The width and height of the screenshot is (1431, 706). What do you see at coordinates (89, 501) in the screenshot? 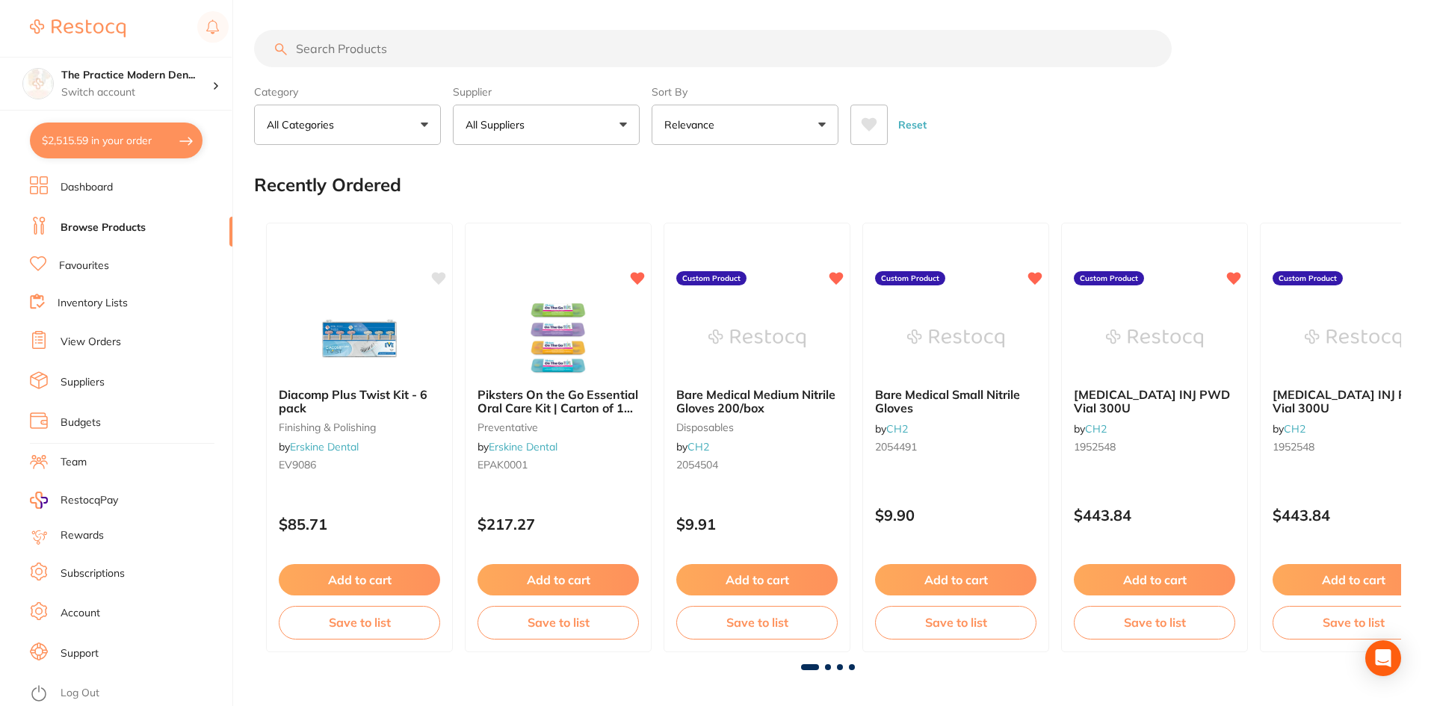
I see `span: RestocqPay` at bounding box center [89, 501].